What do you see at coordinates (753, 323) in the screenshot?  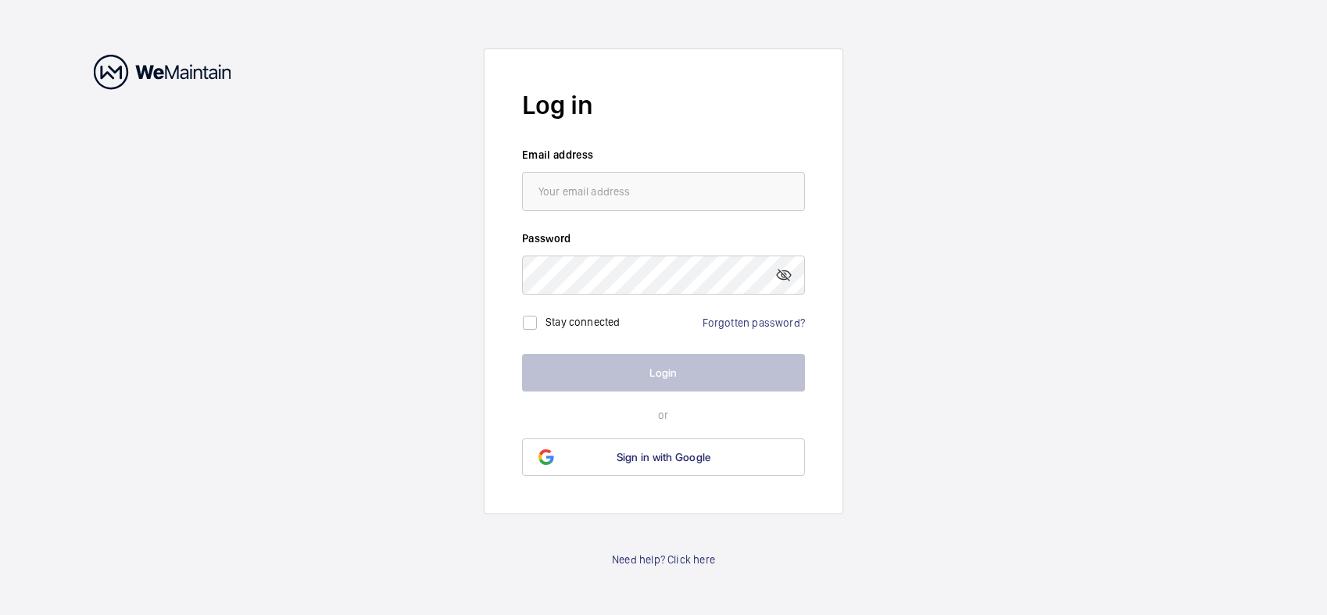 I see `a: Forgotten password?` at bounding box center [753, 323].